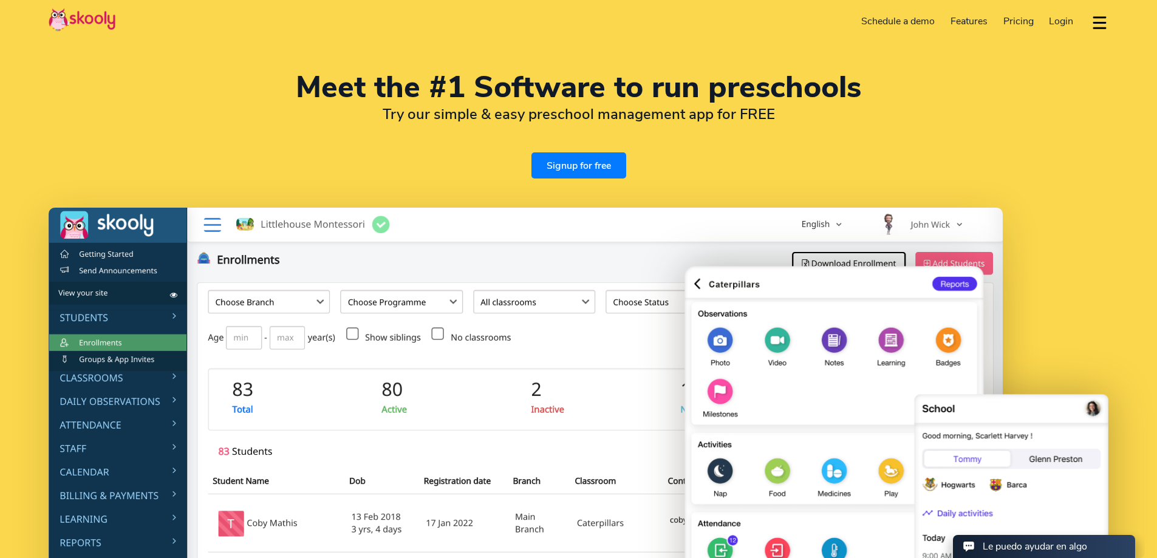 The width and height of the screenshot is (1157, 558). Describe the element at coordinates (1061, 21) in the screenshot. I see `span: Login` at that location.